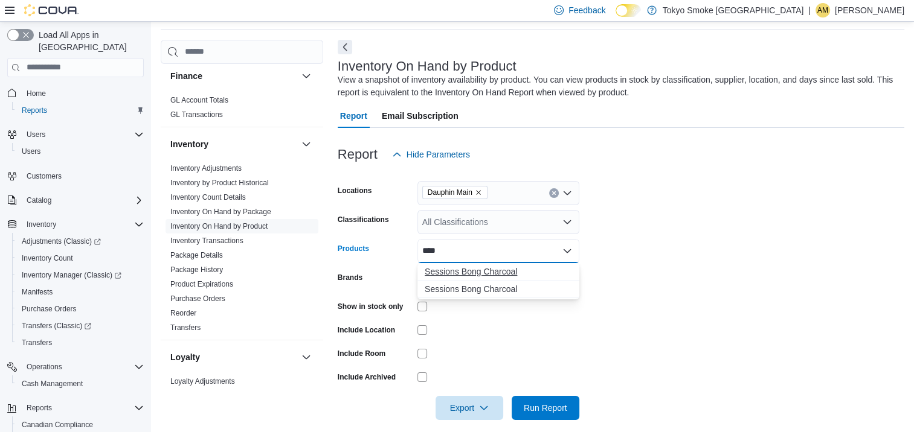 This screenshot has width=914, height=432. What do you see at coordinates (44, 176) in the screenshot?
I see `a: Customers` at bounding box center [44, 176].